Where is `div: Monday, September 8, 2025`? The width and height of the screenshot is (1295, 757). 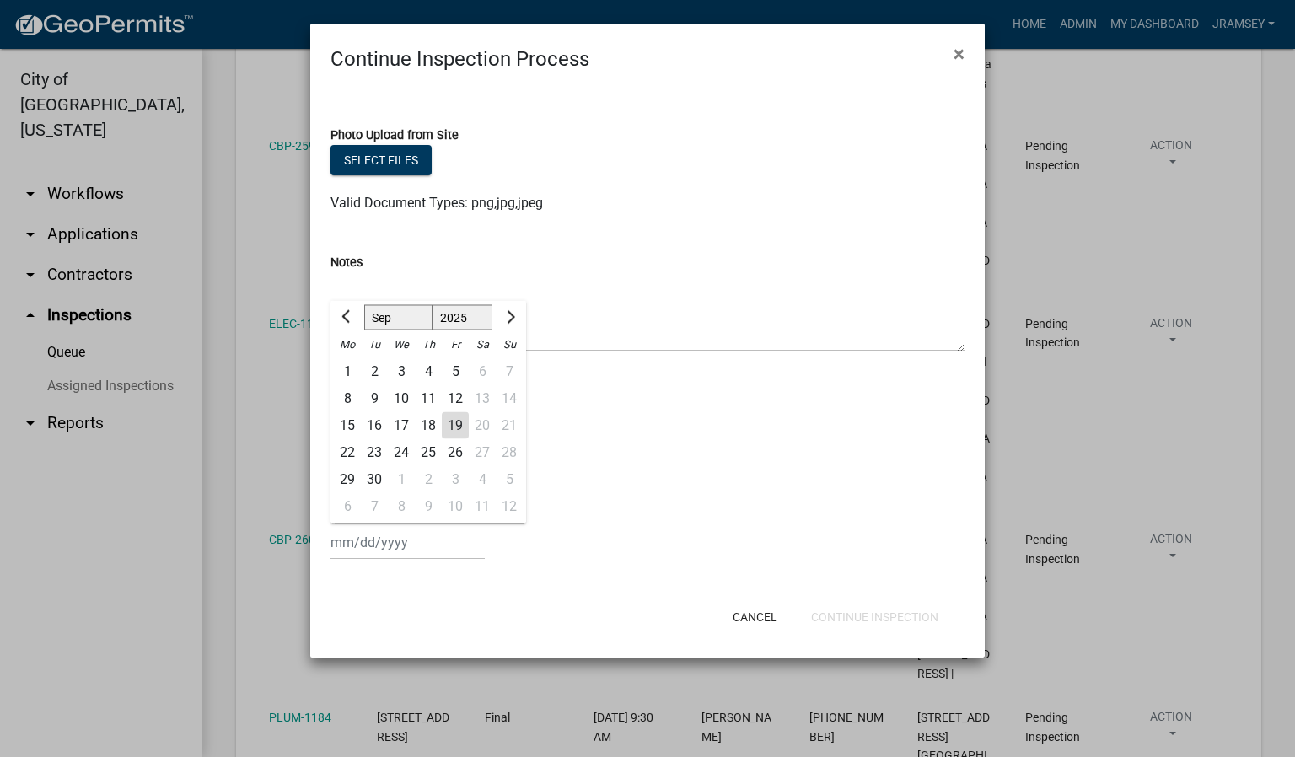
div: Monday, September 8, 2025 is located at coordinates (347, 399).